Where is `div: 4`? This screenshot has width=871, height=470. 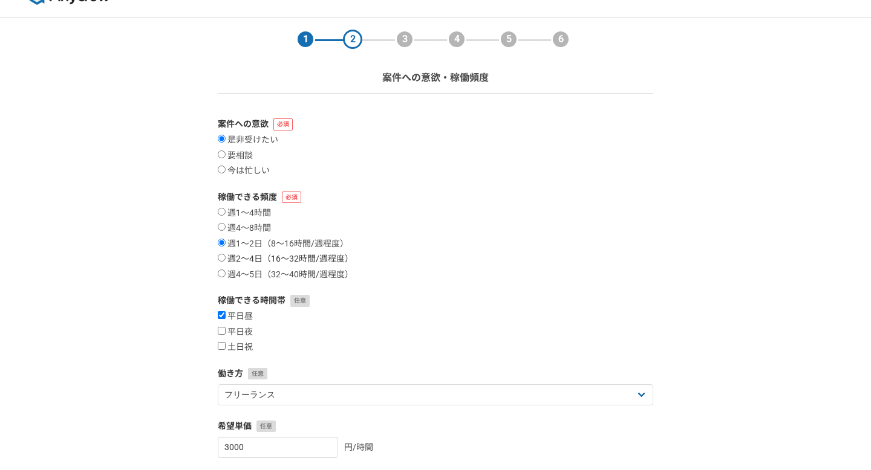 div: 4 is located at coordinates (457, 39).